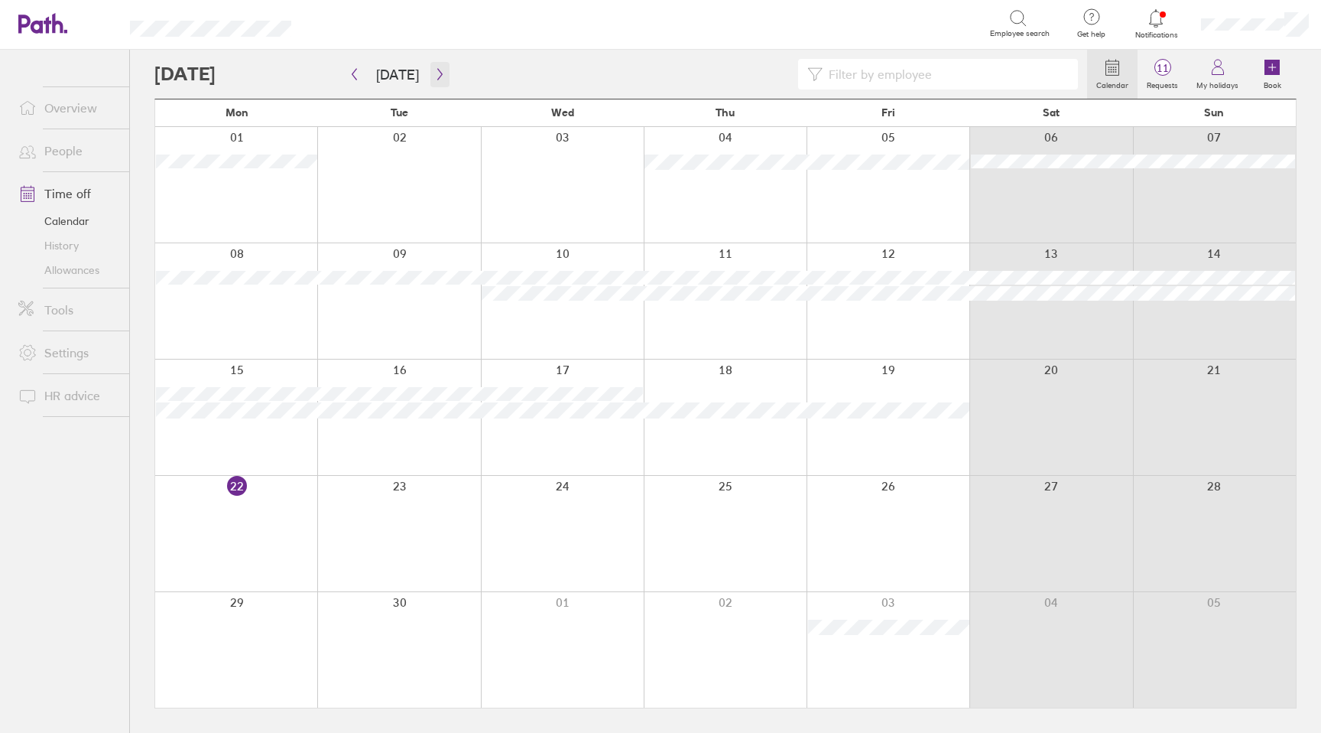  I want to click on span: Employee search, so click(1020, 34).